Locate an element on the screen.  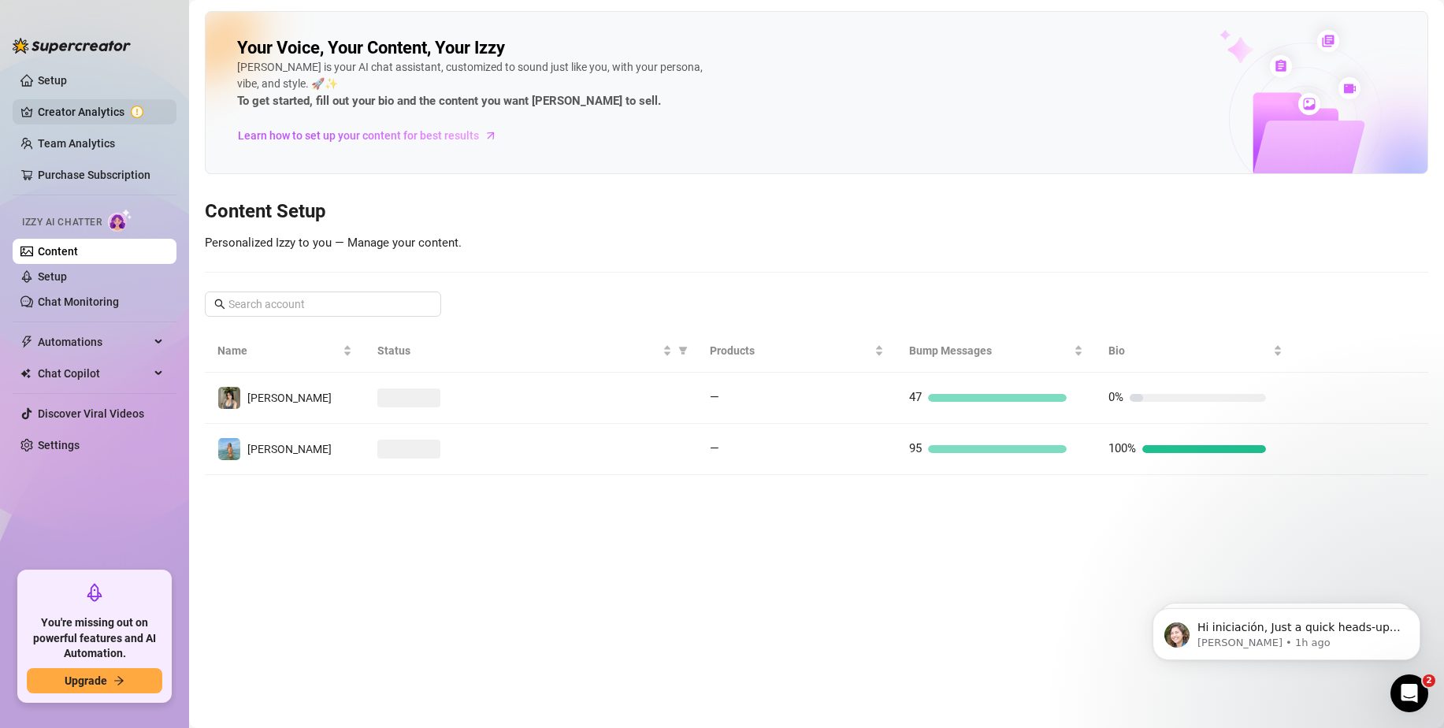
a: Discover Viral Videos is located at coordinates (91, 414).